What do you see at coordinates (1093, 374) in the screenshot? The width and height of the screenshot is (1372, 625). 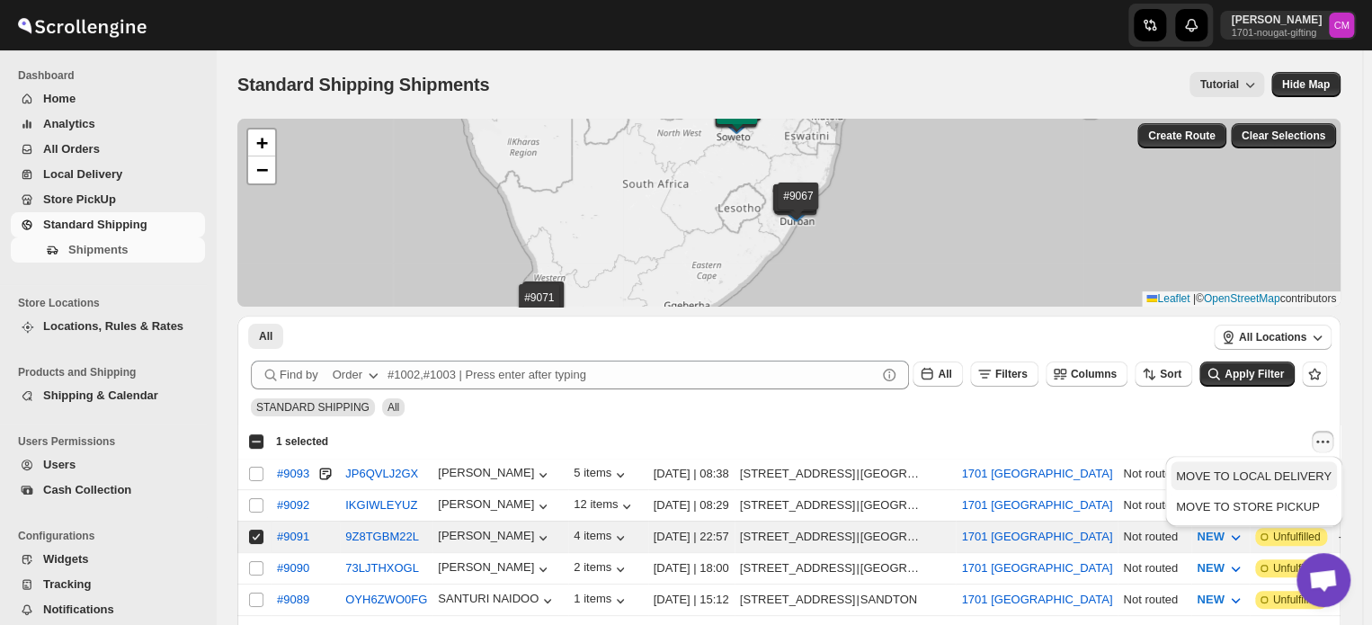 I see `span: Columns` at bounding box center [1093, 374].